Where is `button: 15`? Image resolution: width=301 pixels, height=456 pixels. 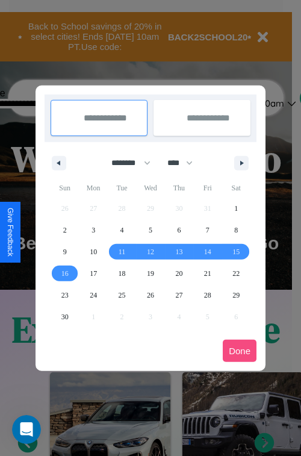 button: 15 is located at coordinates (236, 252).